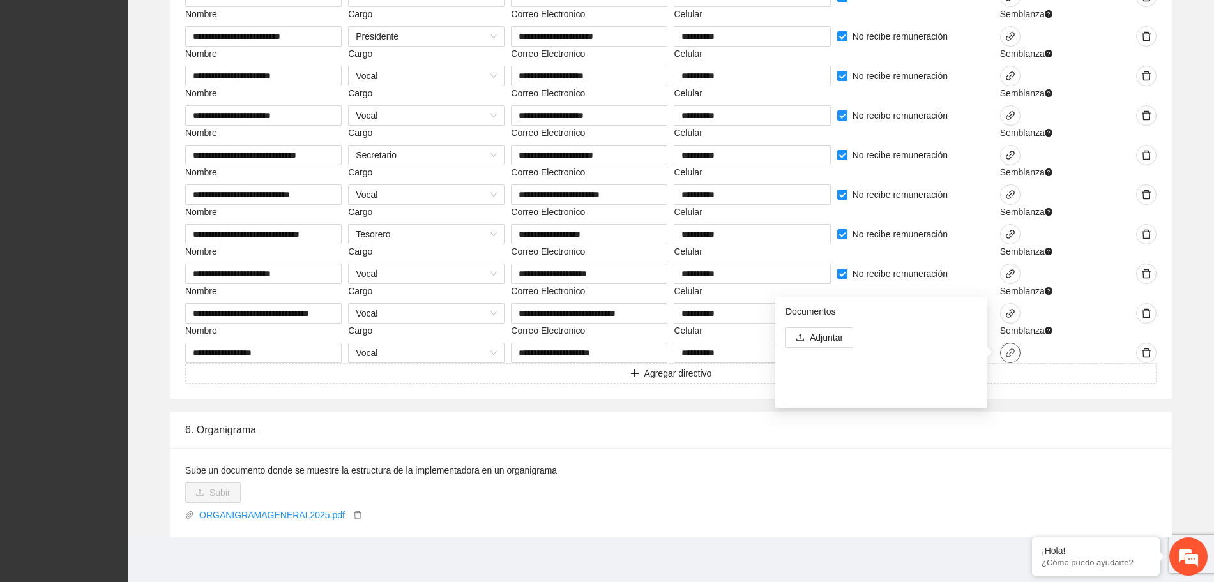 The height and width of the screenshot is (582, 1214). Describe the element at coordinates (426, 155) in the screenshot. I see `span: Secretario` at that location.